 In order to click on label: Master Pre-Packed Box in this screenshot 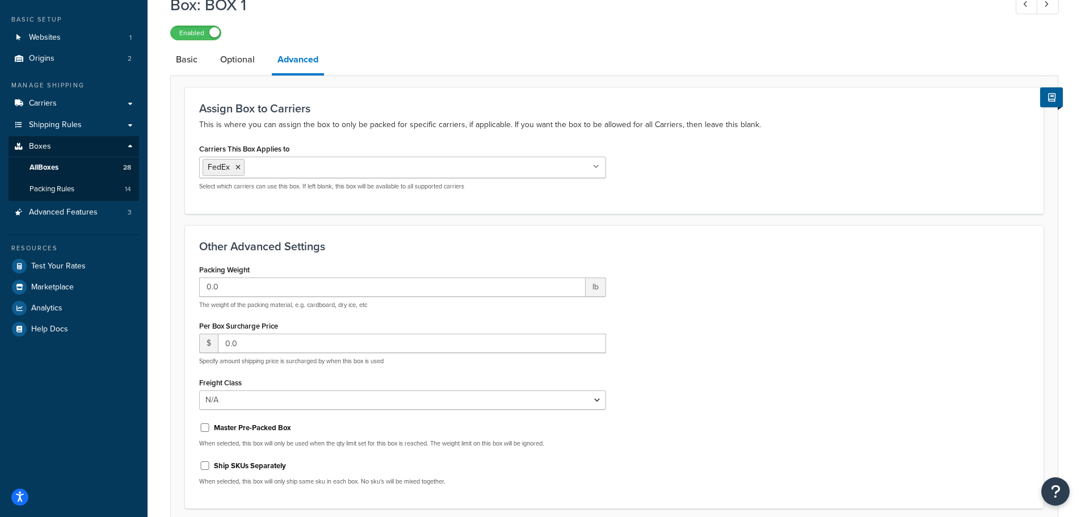, I will do `click(252, 428)`.